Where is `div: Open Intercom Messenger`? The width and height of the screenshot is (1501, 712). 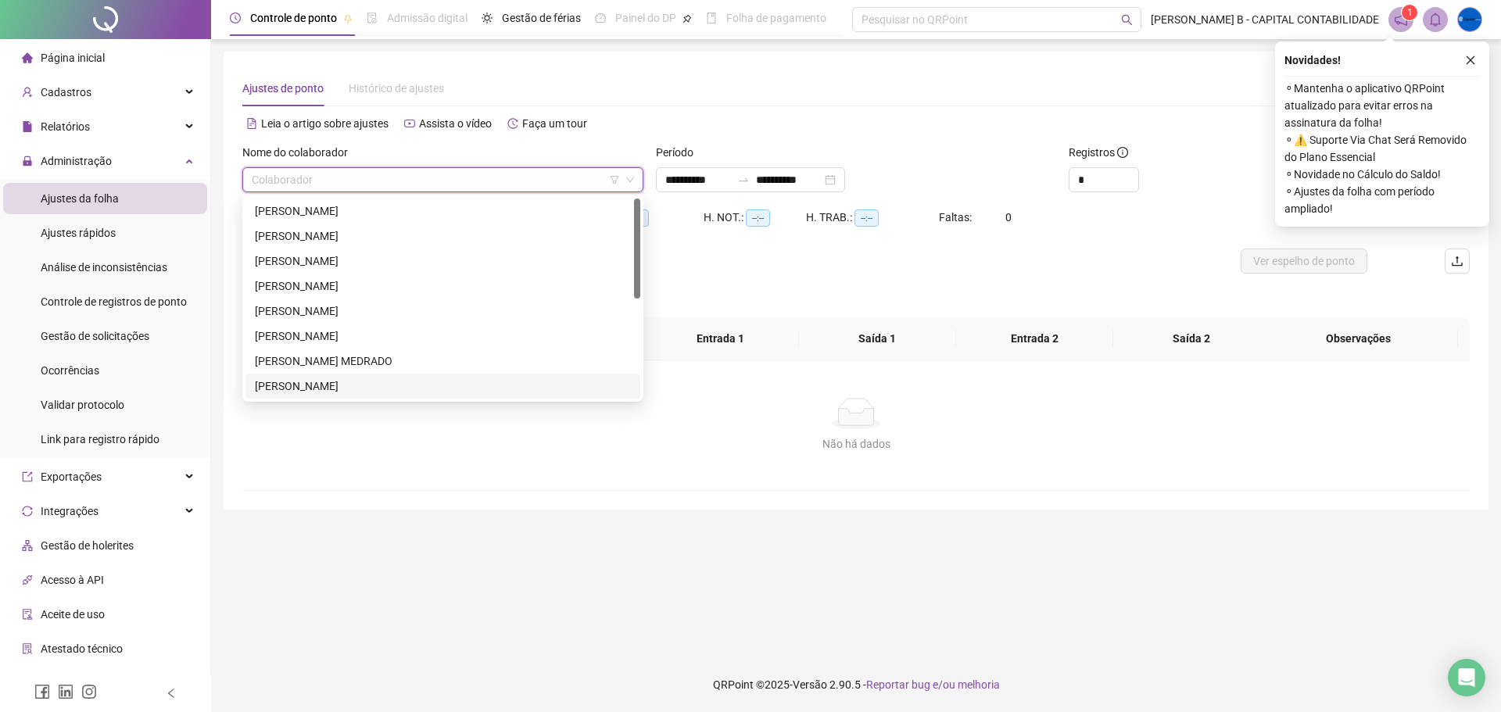 div: Open Intercom Messenger is located at coordinates (1466, 678).